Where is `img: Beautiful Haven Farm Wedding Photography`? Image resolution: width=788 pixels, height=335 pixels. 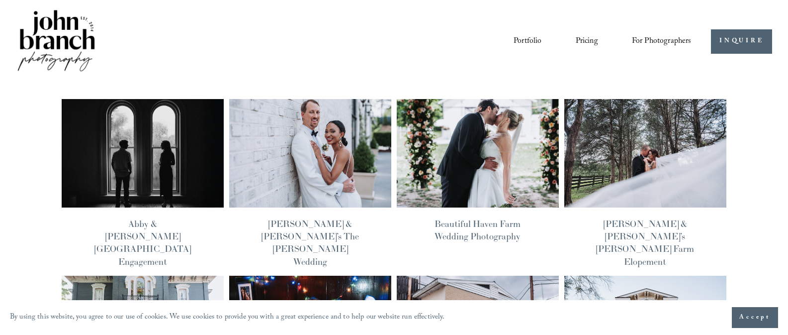
img: Beautiful Haven Farm Wedding Photography is located at coordinates (477, 153).